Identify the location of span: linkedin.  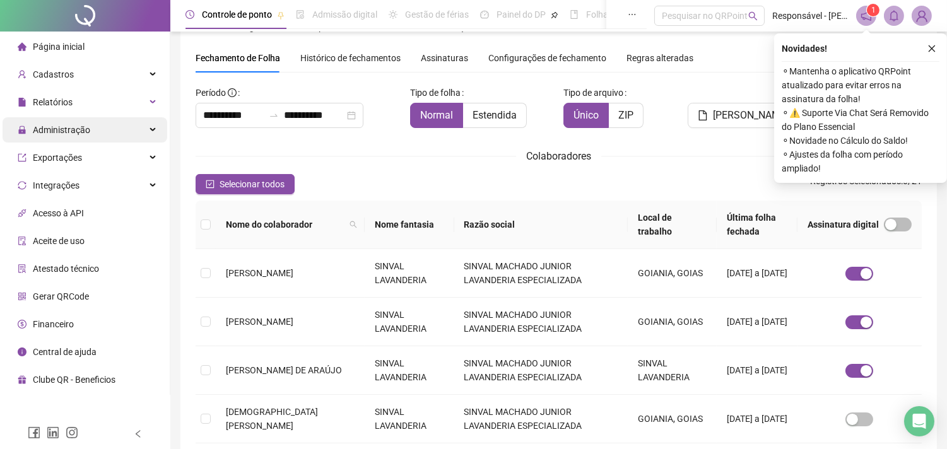
(53, 433).